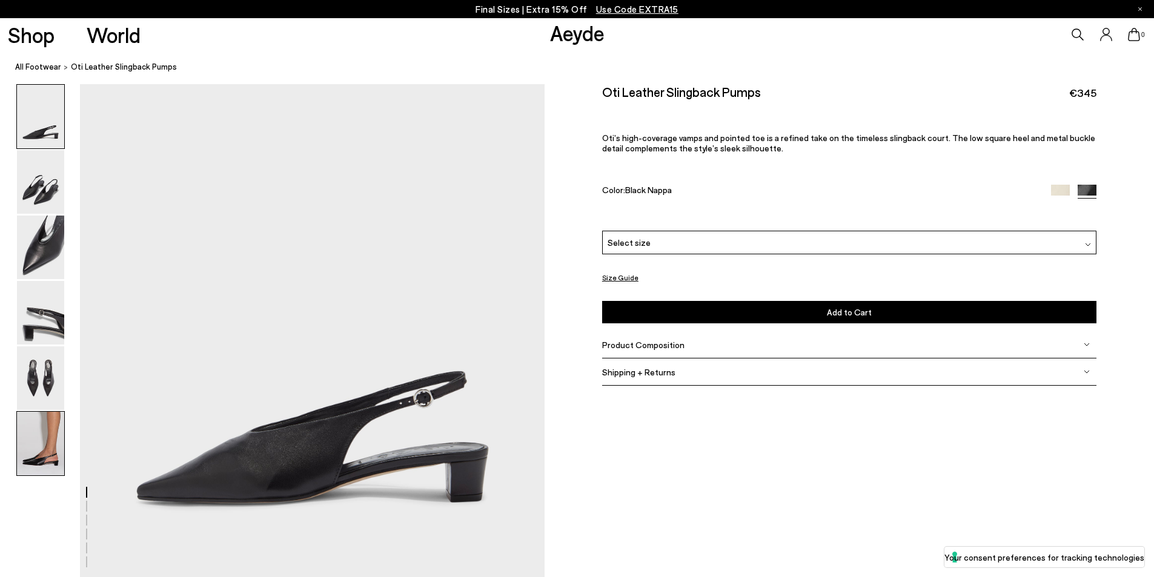 The height and width of the screenshot is (577, 1154). Describe the element at coordinates (584, 67) in the screenshot. I see `nav: breadcrumb` at that location.